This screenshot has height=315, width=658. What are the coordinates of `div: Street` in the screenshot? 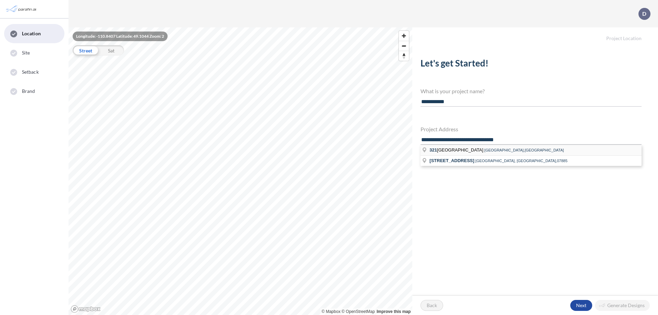 It's located at (85, 50).